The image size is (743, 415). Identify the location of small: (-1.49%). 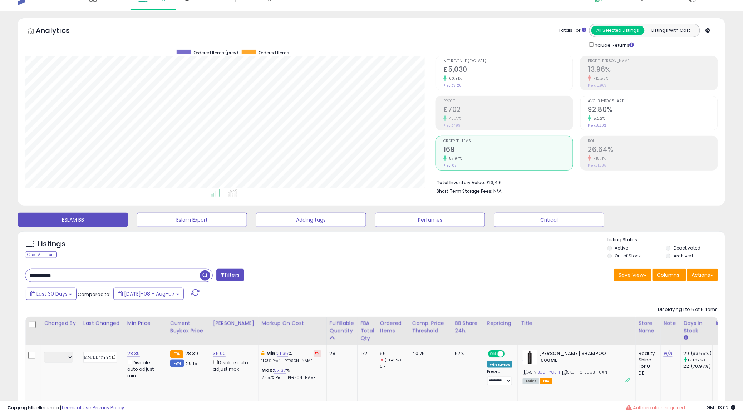
(393, 360).